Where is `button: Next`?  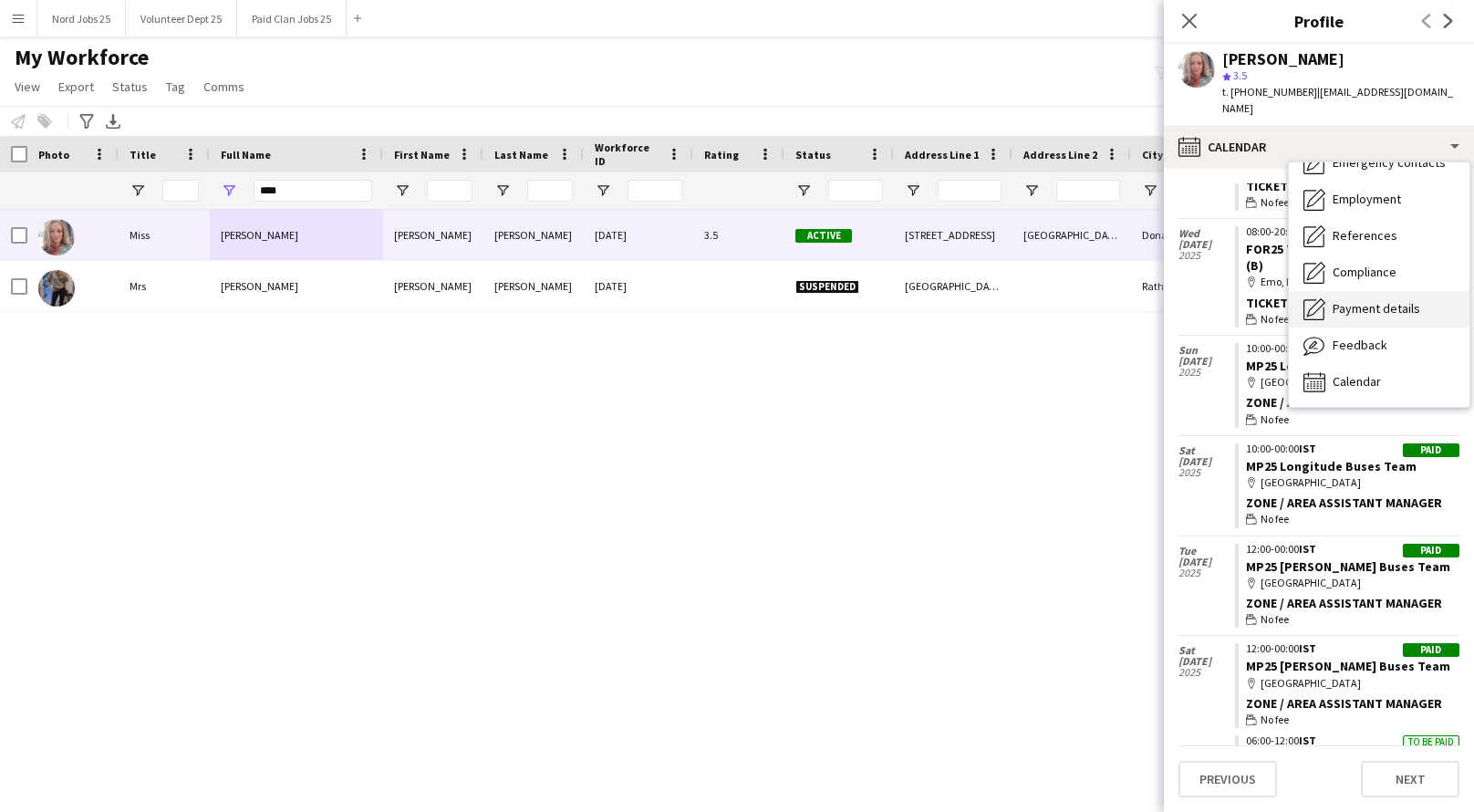 button: Next is located at coordinates (1411, 779).